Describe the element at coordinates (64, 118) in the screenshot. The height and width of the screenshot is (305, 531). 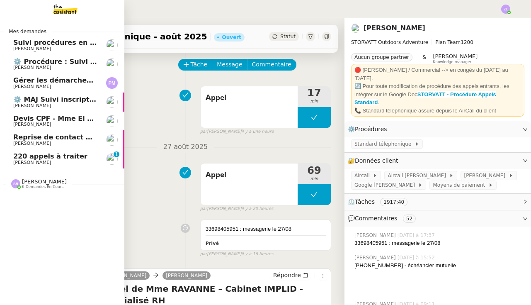
I see `span: Devis CPF - Mme El ghorchi` at that location.